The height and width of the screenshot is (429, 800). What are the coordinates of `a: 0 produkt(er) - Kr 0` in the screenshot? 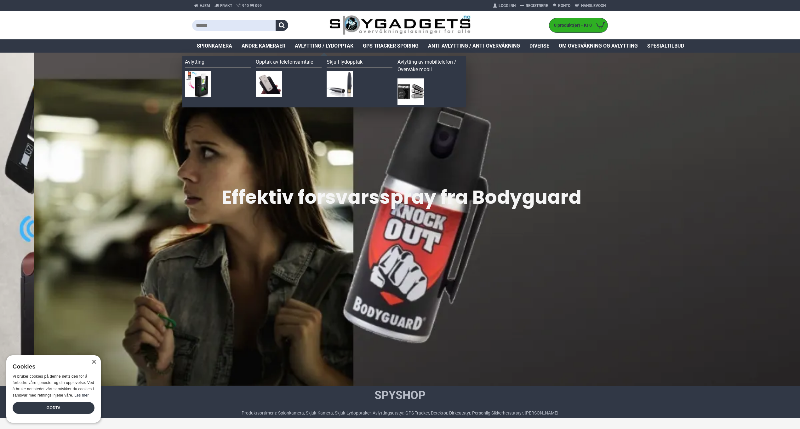 It's located at (578, 25).